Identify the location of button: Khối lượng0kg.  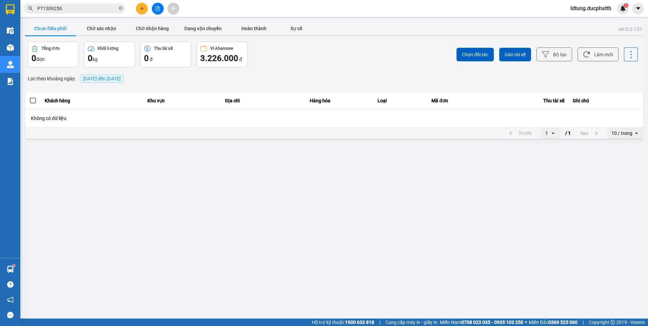
(109, 55).